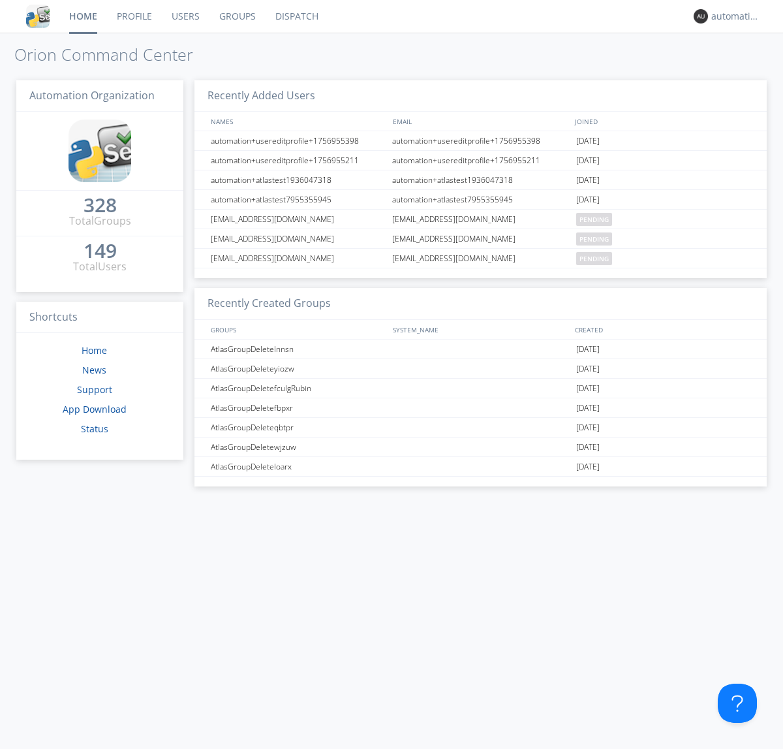 This screenshot has width=783, height=749. What do you see at coordinates (100, 266) in the screenshot?
I see `div: Total Users` at bounding box center [100, 266].